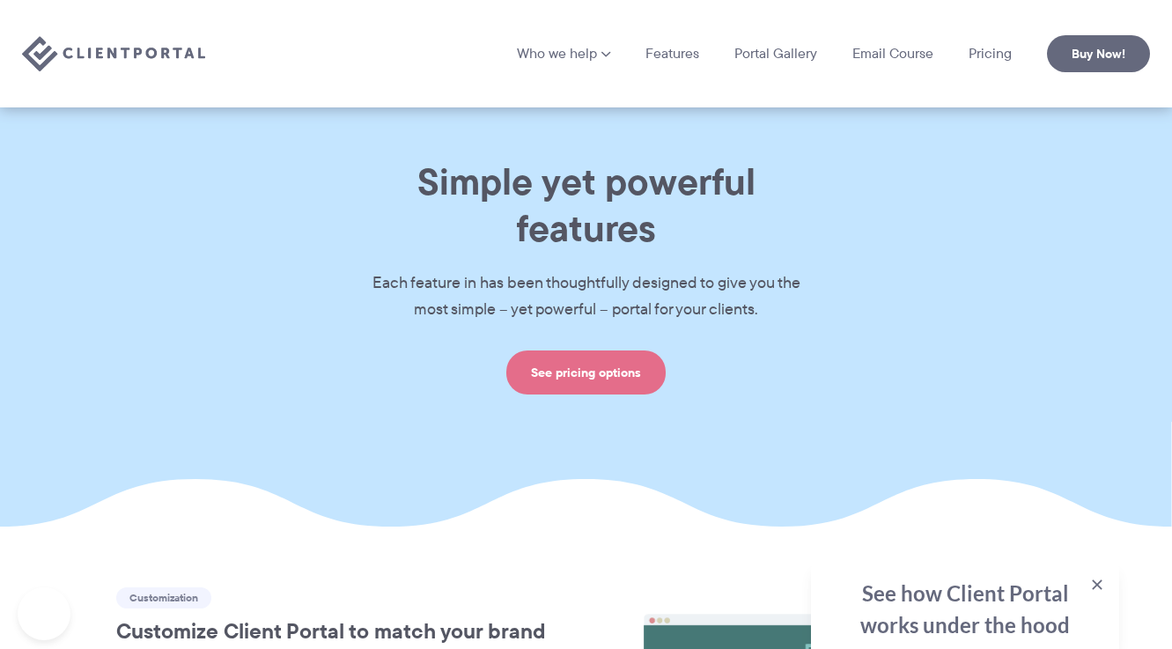  I want to click on a: Portal Gallery, so click(775, 54).